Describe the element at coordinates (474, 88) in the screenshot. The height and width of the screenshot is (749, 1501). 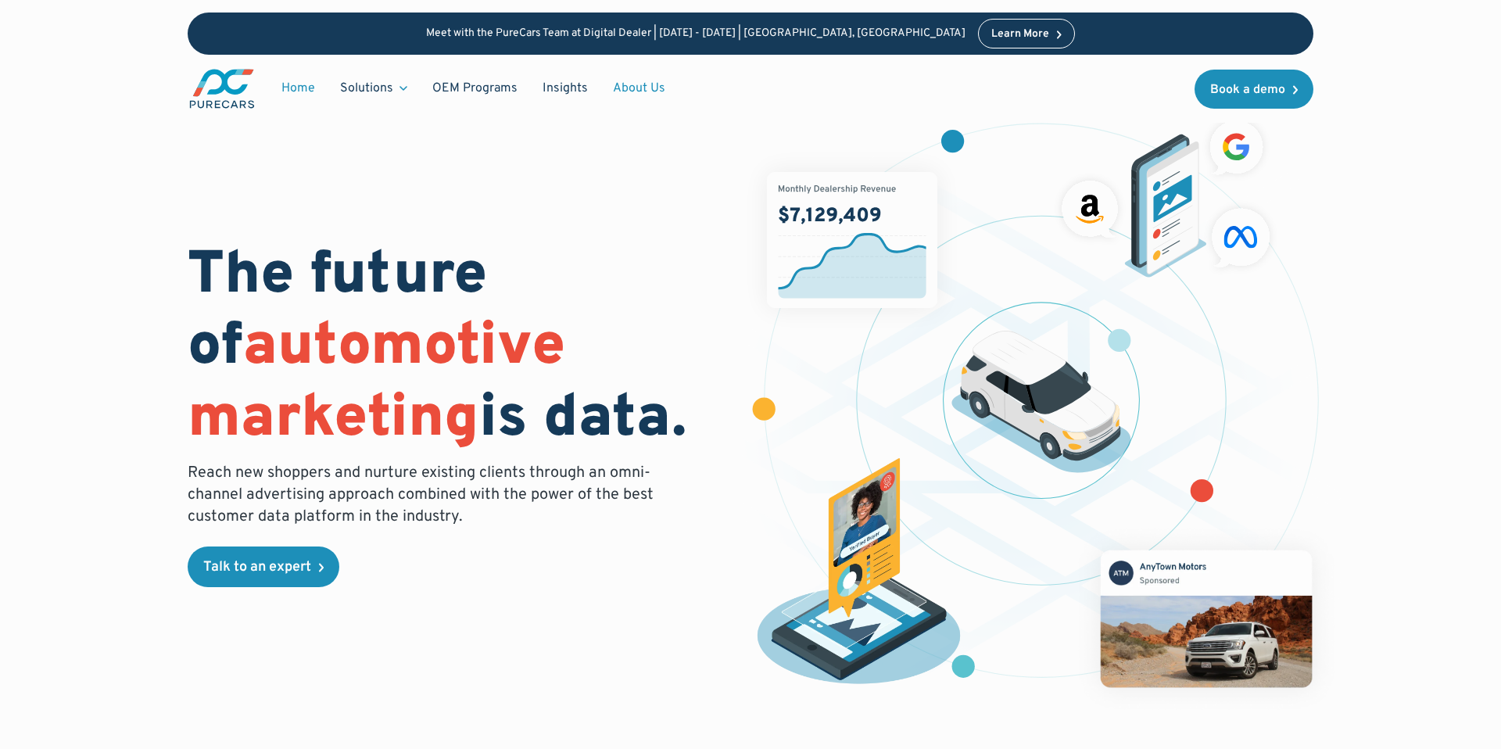
I see `a: OEM Programs` at that location.